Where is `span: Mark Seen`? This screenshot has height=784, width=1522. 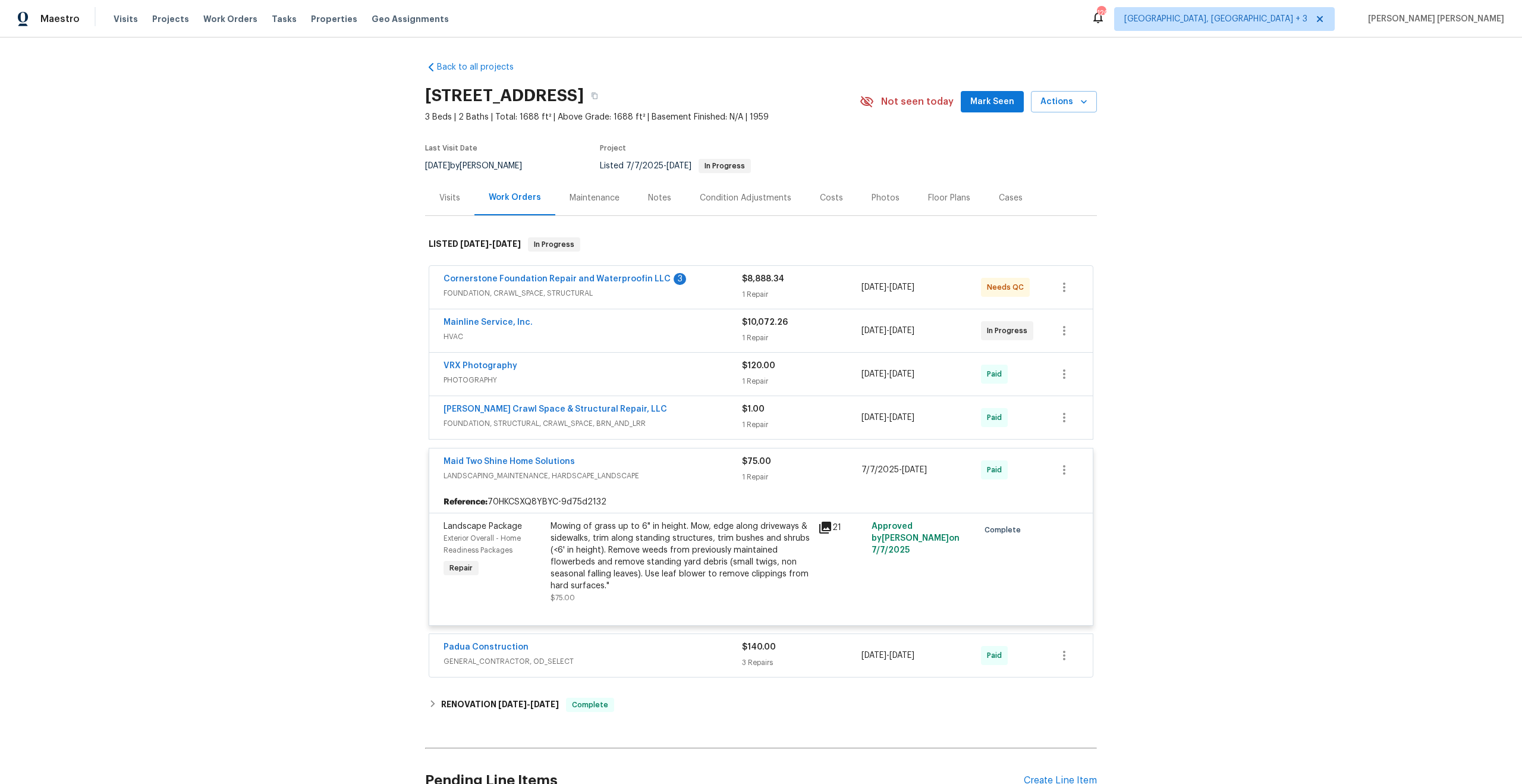
span: Mark Seen is located at coordinates (993, 102).